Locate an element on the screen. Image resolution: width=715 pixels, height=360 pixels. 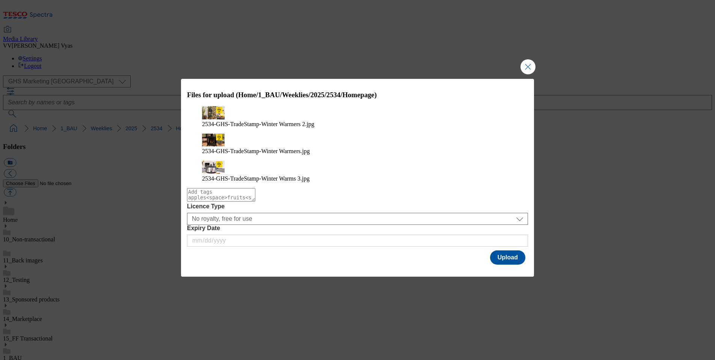
figcaption: 2534-GHS-TradeStamp-Winter Warms 3.jpg is located at coordinates (358, 179).